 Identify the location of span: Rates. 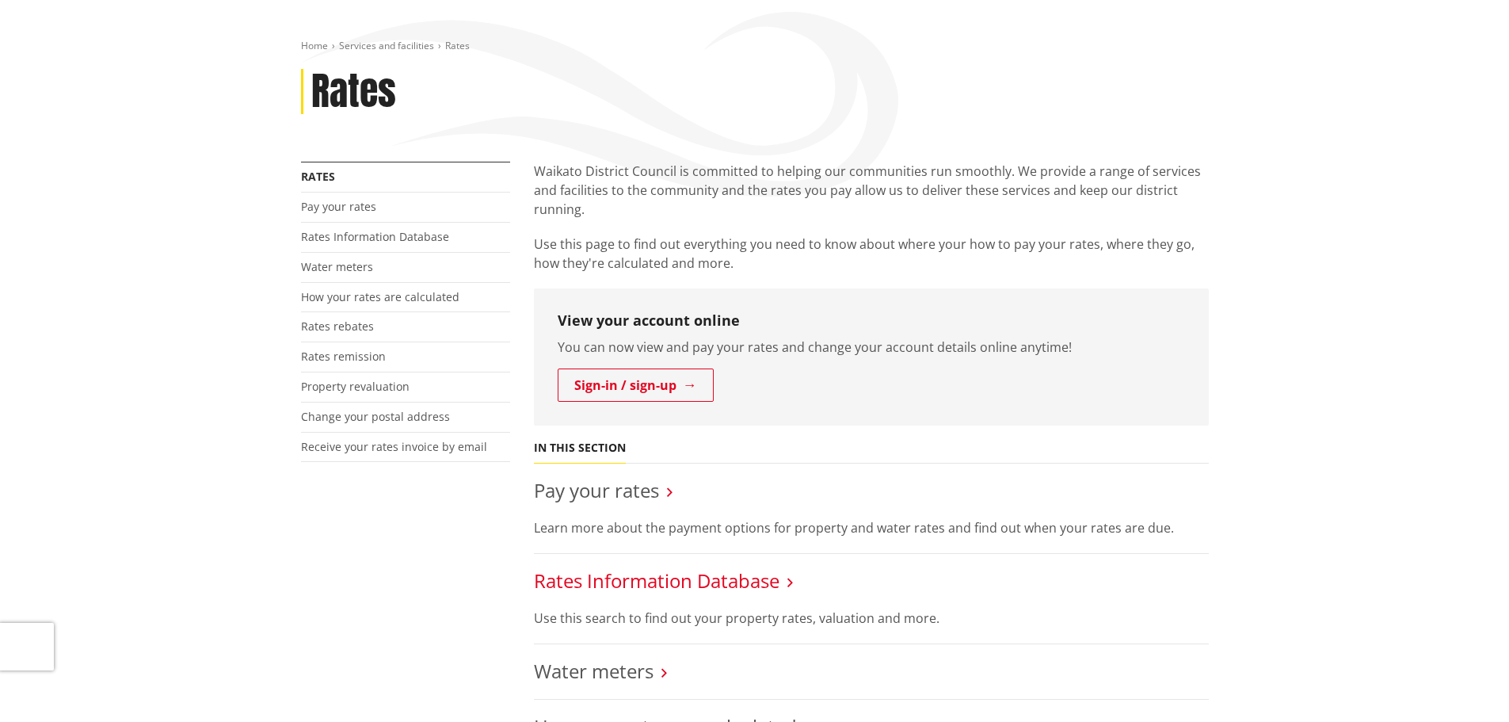
(457, 45).